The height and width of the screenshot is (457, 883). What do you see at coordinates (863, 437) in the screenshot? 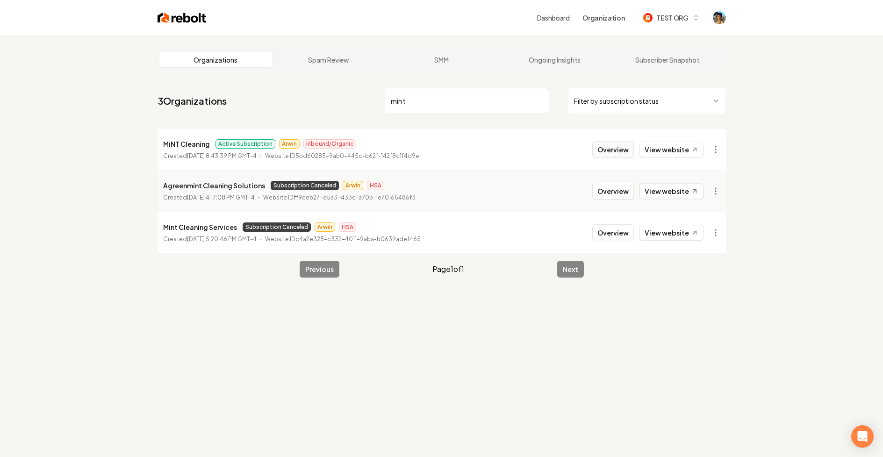
I see `div: Open Intercom Messenger` at bounding box center [863, 437].